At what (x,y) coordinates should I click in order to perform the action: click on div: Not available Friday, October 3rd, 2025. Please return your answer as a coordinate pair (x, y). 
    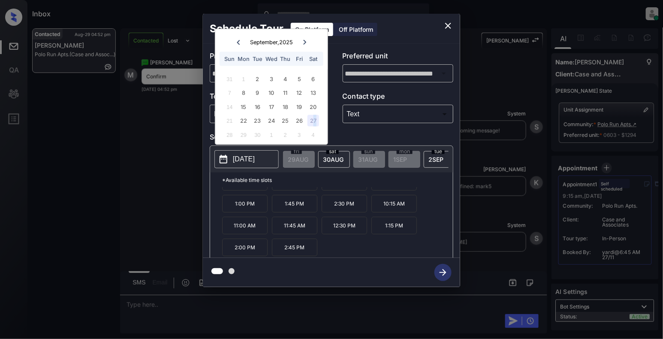
    Looking at the image, I should click on (299, 134).